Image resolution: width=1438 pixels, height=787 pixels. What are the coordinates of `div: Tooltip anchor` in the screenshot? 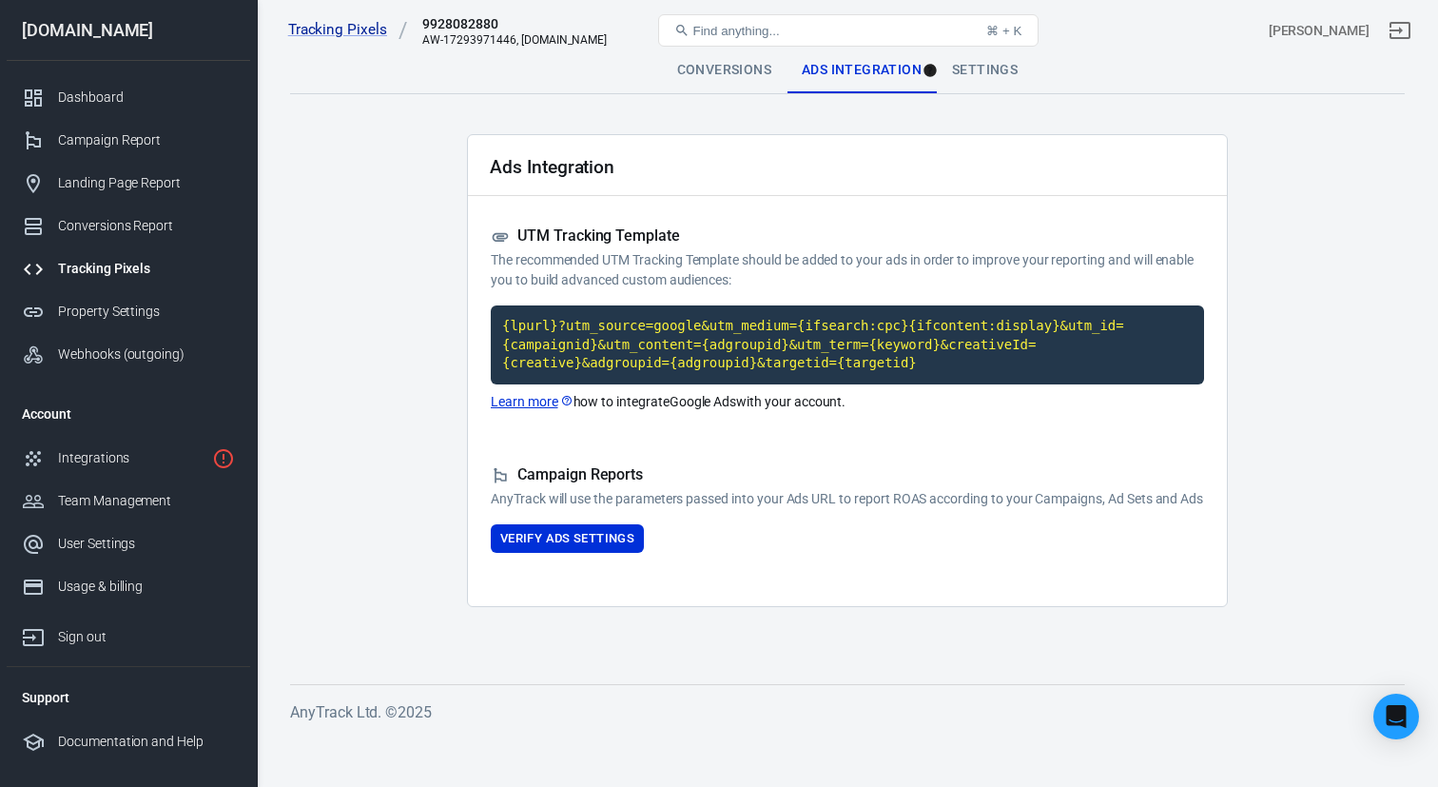 It's located at (930, 70).